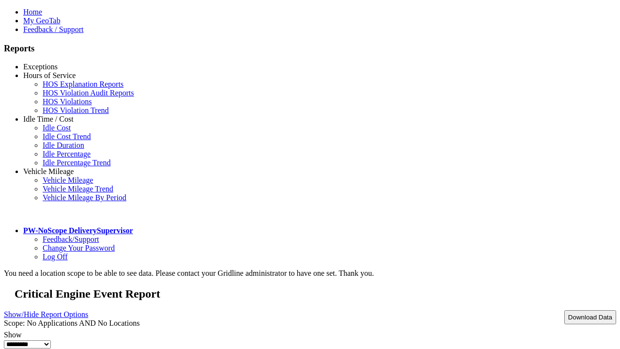  Describe the element at coordinates (53, 29) in the screenshot. I see `a: Feedback / Support` at that location.